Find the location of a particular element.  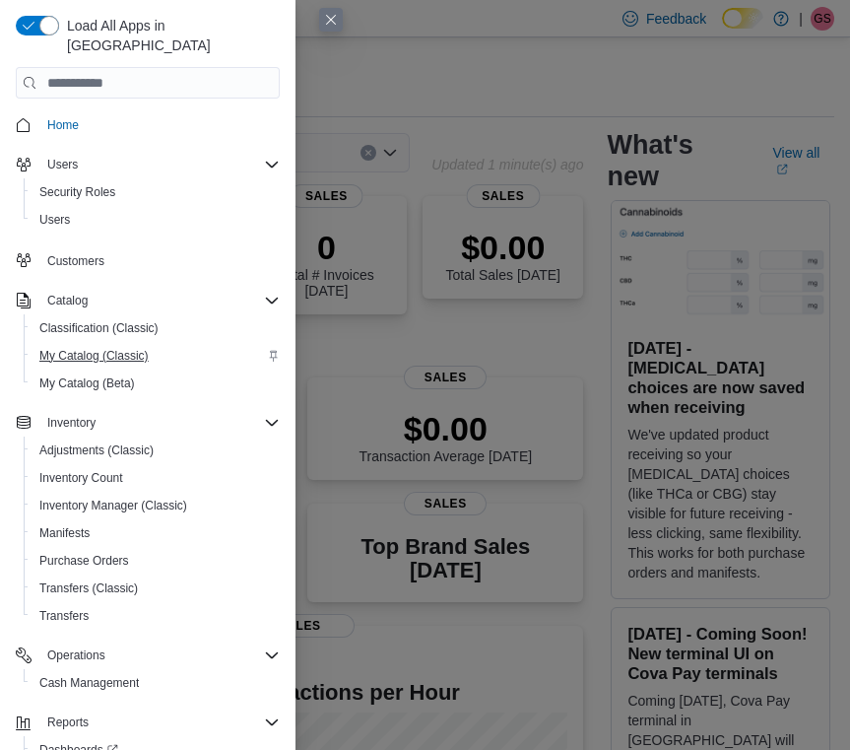

button: Cash Management is located at coordinates (156, 683).